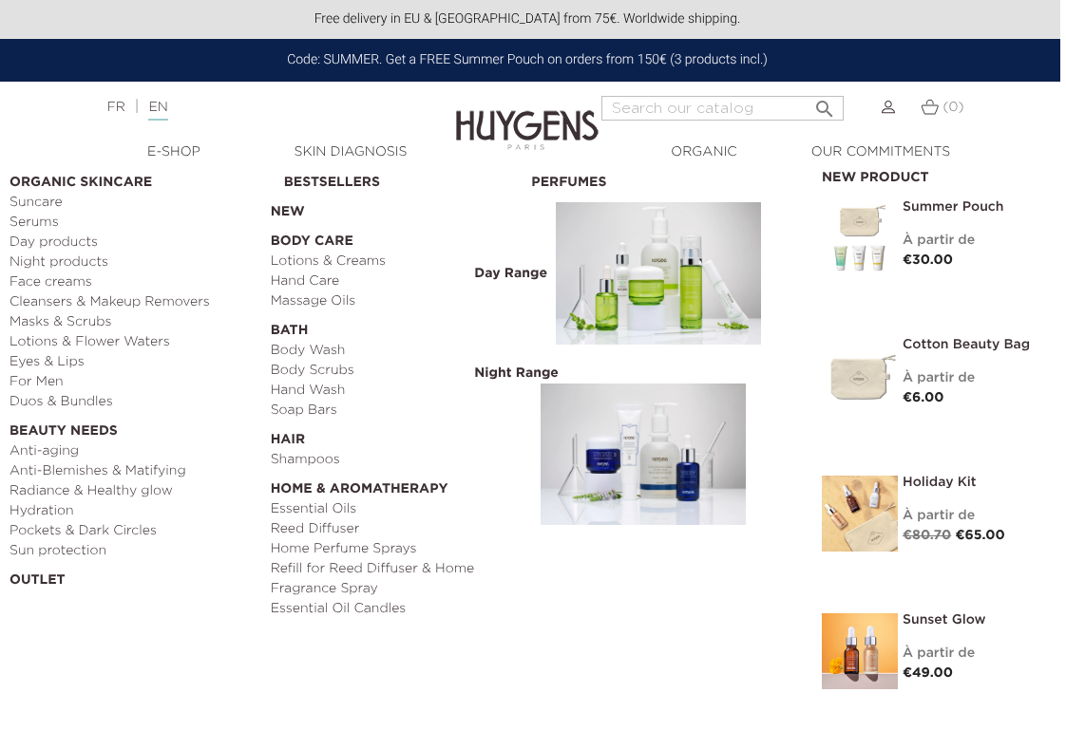 This screenshot has width=1066, height=730. I want to click on img: Holiday kit, so click(860, 514).